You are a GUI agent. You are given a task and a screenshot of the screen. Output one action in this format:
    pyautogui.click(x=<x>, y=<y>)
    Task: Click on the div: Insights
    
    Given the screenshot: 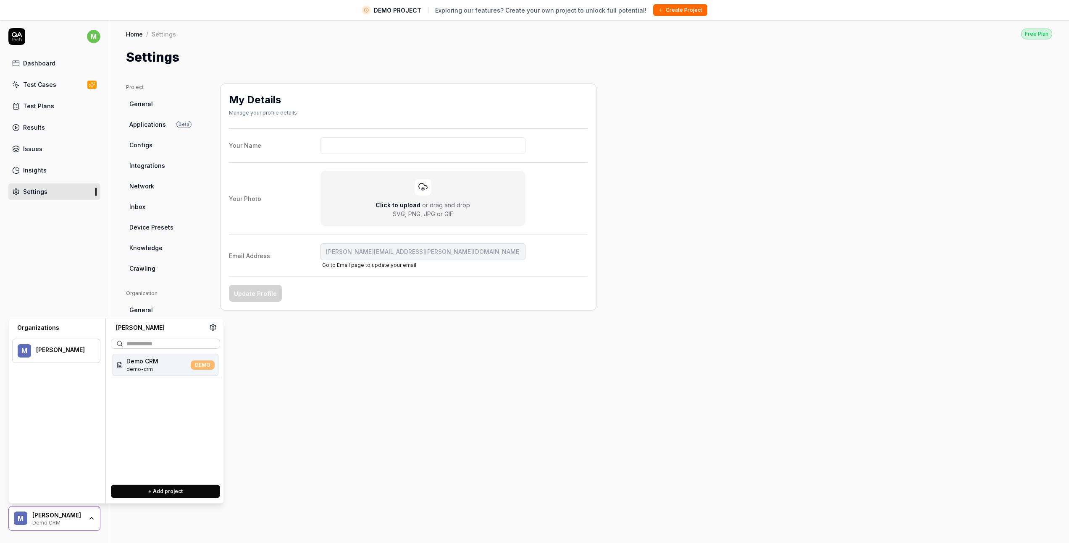 What is the action you would take?
    pyautogui.click(x=35, y=170)
    